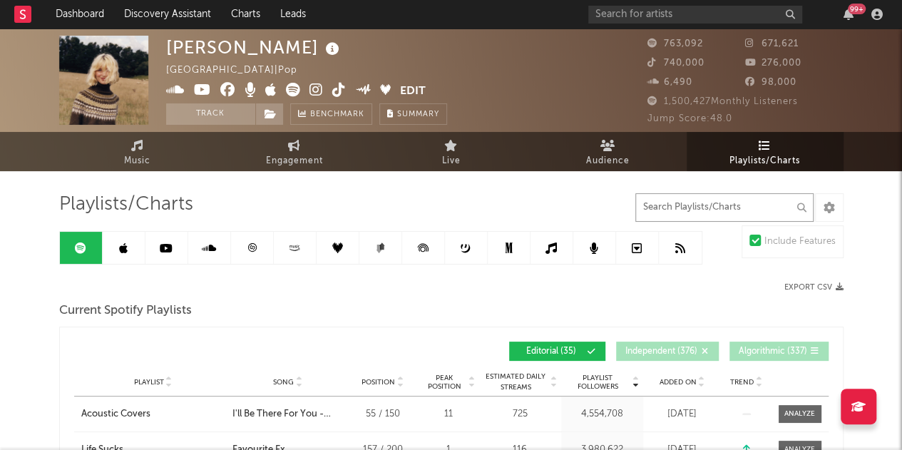  What do you see at coordinates (295, 161) in the screenshot?
I see `span: Engagement` at bounding box center [295, 161].